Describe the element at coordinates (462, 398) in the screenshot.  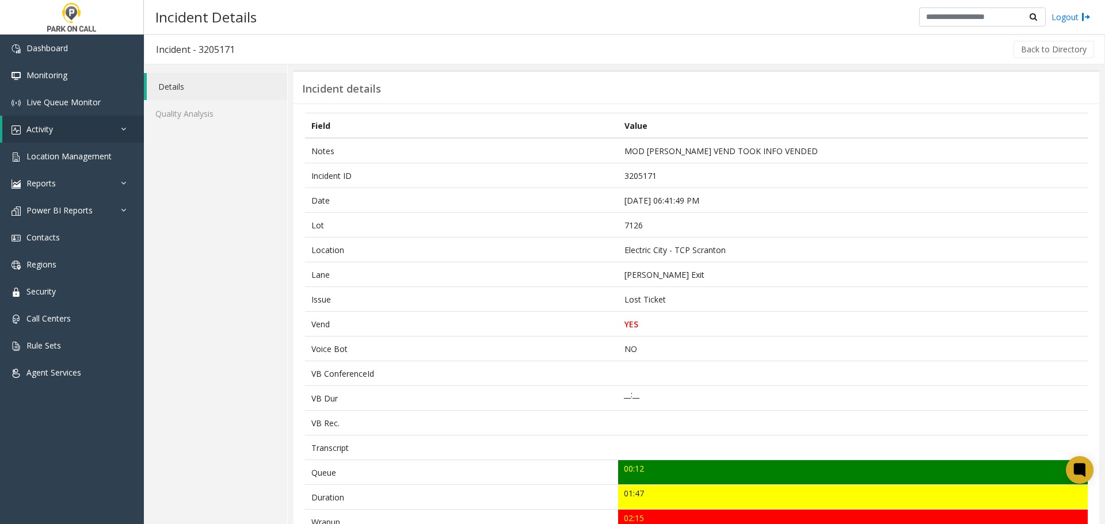
I see `td: VB Dur` at that location.